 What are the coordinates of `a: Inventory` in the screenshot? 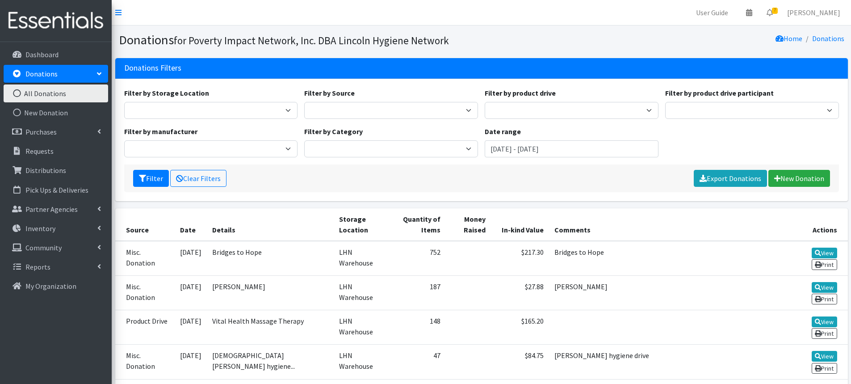 It's located at (56, 228).